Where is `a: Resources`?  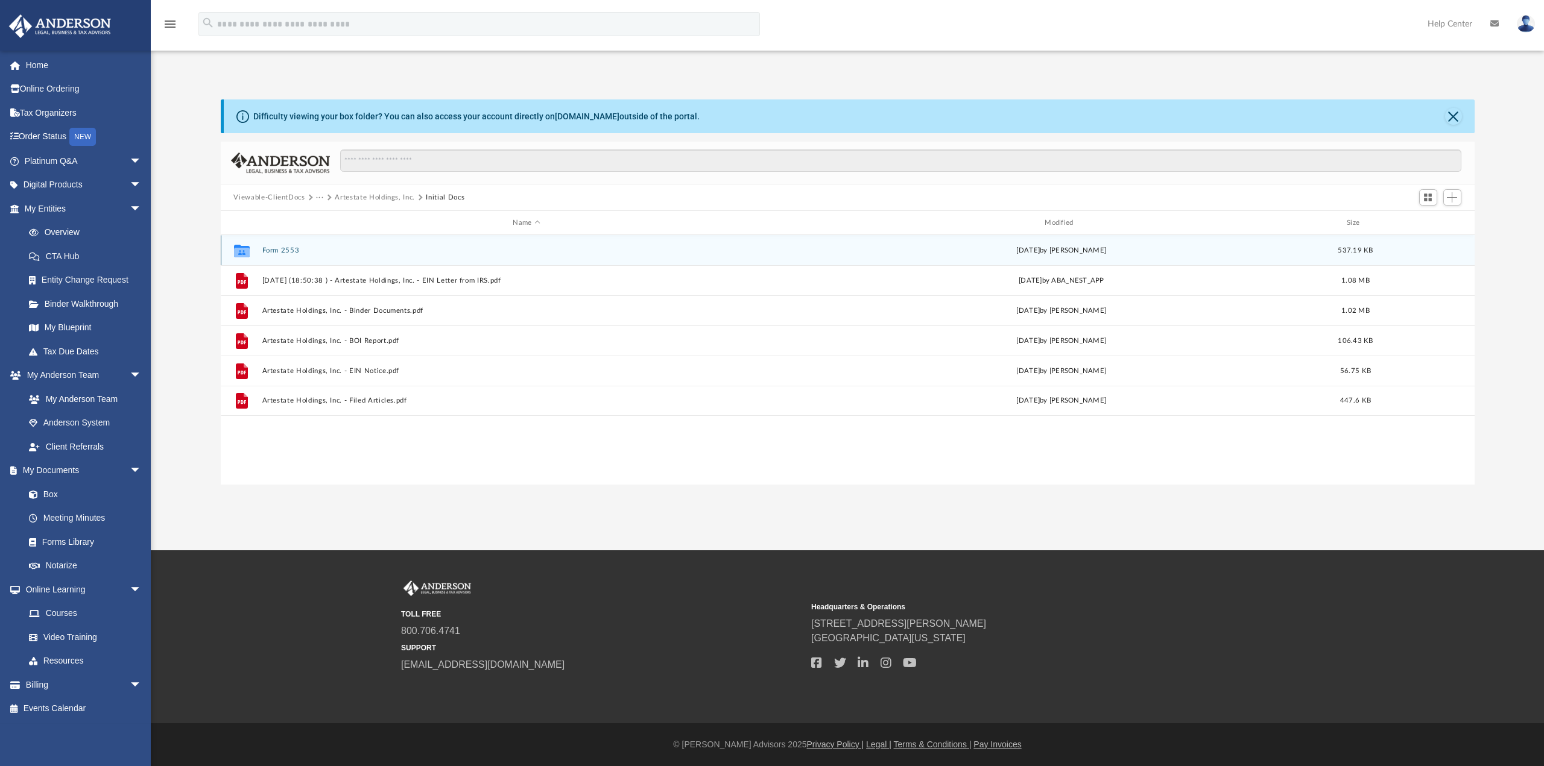 a: Resources is located at coordinates (85, 662).